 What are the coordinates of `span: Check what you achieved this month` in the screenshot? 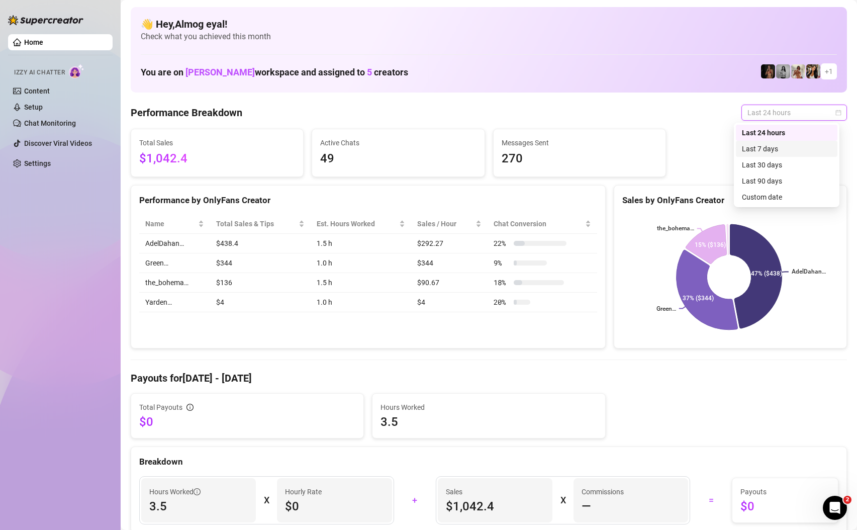 It's located at (488, 37).